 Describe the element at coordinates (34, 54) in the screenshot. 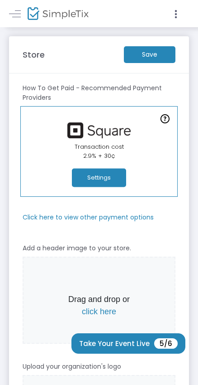

I see `m-panel-title: Store` at that location.